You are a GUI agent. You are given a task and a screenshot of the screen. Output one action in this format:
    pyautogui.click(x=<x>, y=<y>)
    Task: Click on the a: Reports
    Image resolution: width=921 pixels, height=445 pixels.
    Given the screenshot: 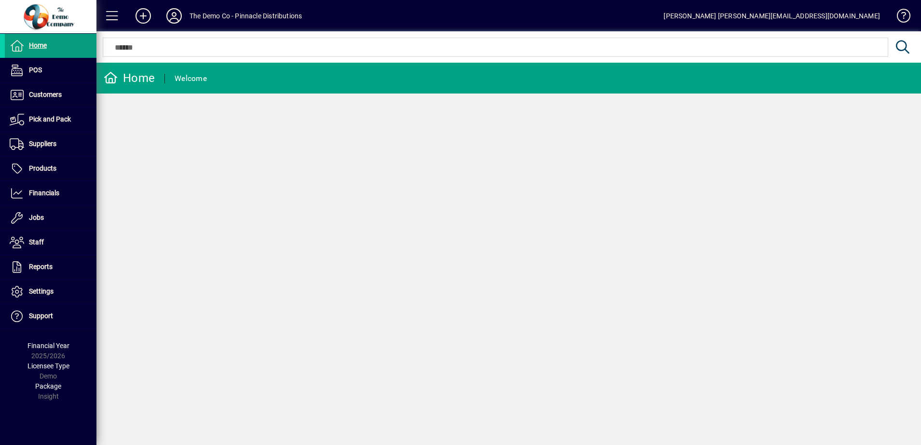 What is the action you would take?
    pyautogui.click(x=51, y=267)
    